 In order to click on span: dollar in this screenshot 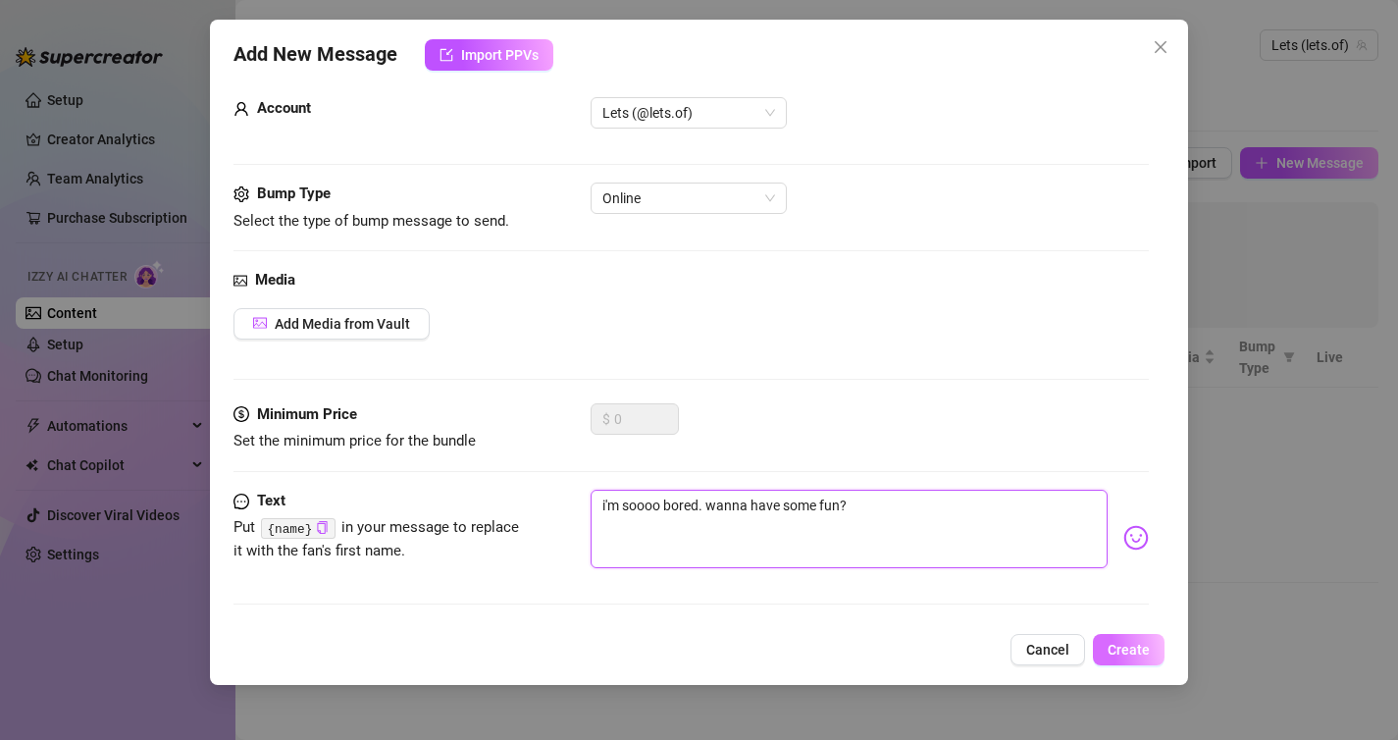, I will do `click(241, 415)`.